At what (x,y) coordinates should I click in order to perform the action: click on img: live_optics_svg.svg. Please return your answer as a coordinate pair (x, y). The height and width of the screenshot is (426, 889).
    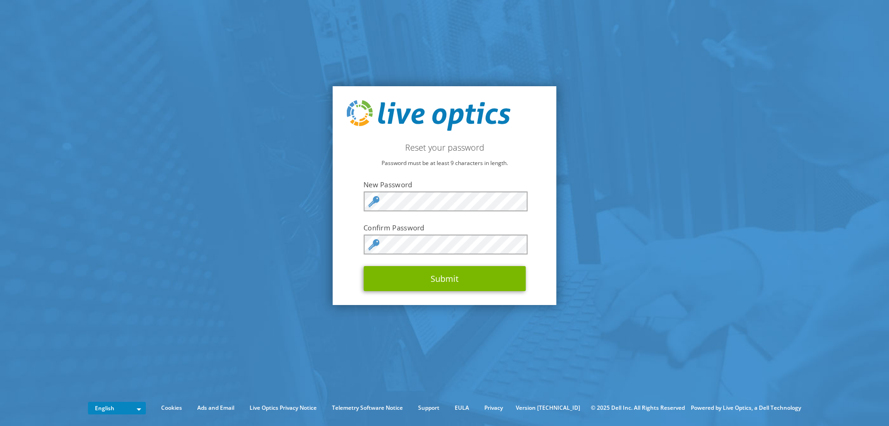
    Looking at the image, I should click on (429, 115).